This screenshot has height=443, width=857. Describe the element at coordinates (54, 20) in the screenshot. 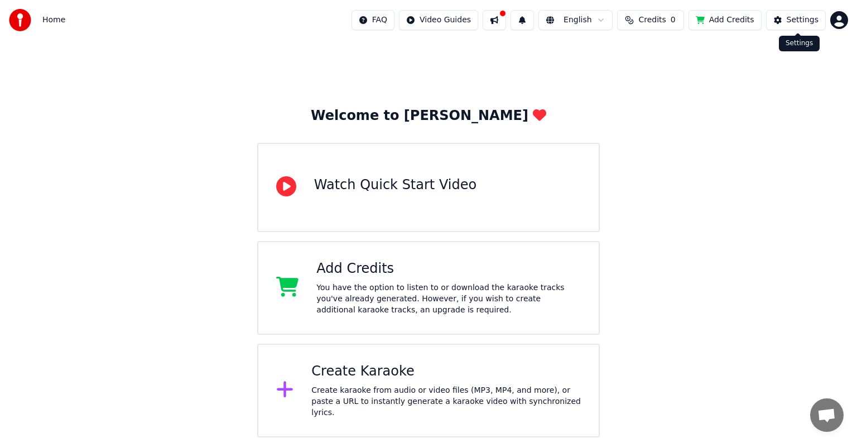

I see `nav: breadcrumb` at that location.